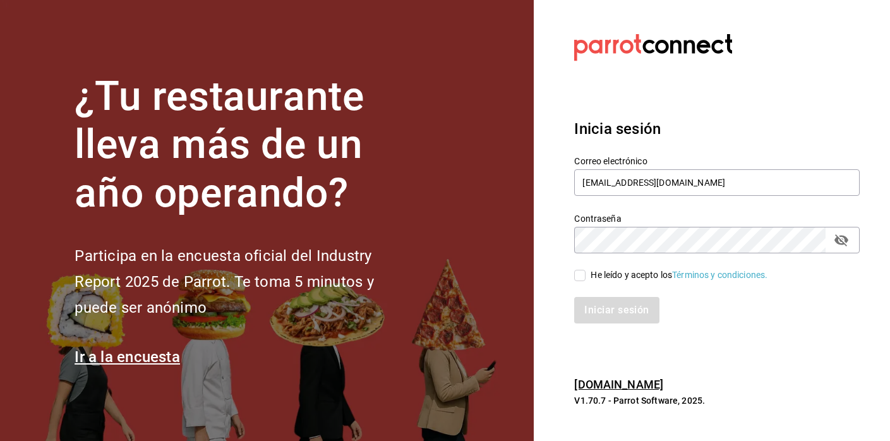 The height and width of the screenshot is (441, 890). What do you see at coordinates (717, 160) in the screenshot?
I see `label: Correo electrónico` at bounding box center [717, 160].